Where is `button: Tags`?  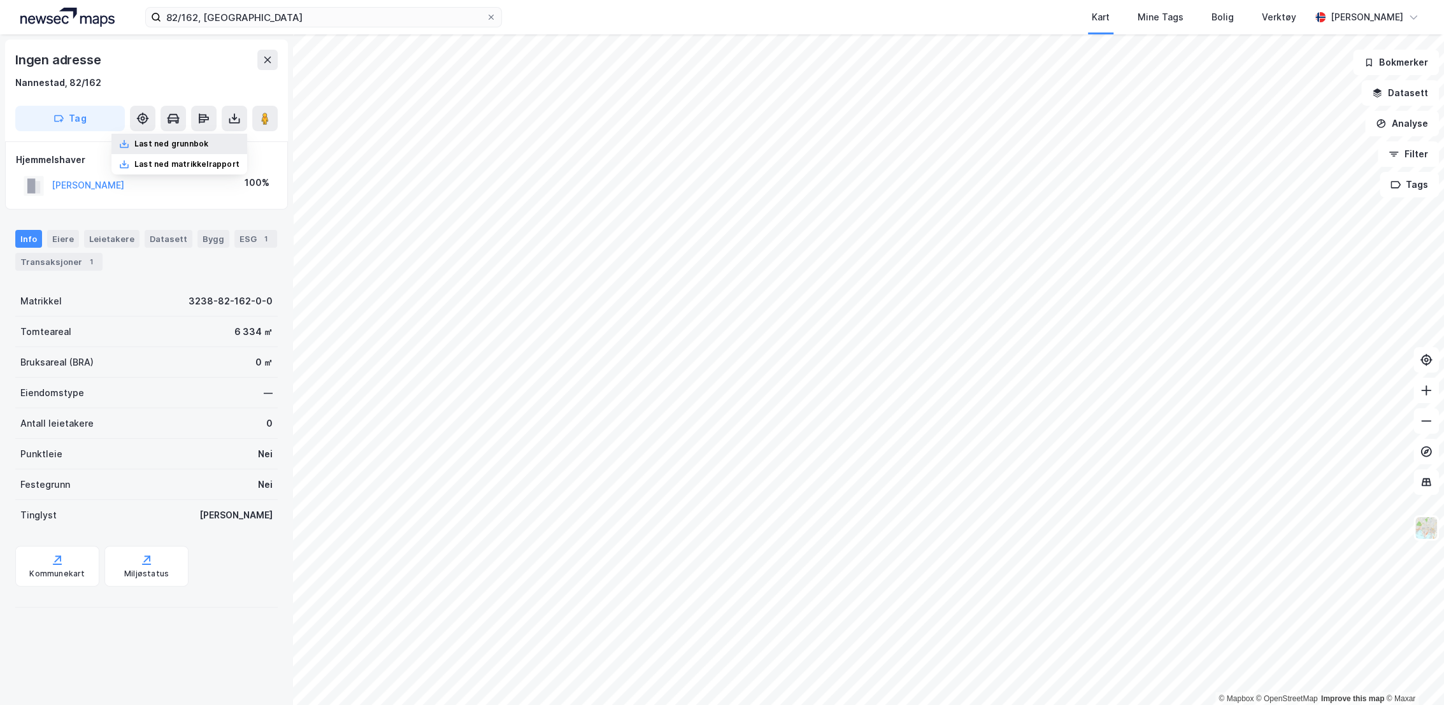 button: Tags is located at coordinates (1409, 185).